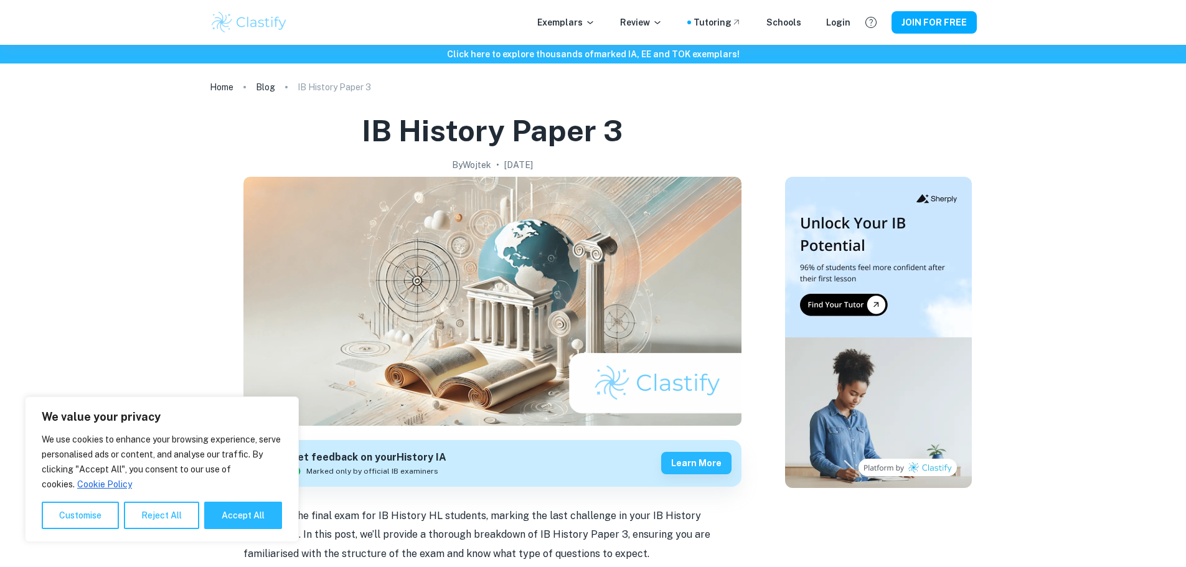 This screenshot has width=1186, height=567. Describe the element at coordinates (161, 516) in the screenshot. I see `button: Reject All` at that location.